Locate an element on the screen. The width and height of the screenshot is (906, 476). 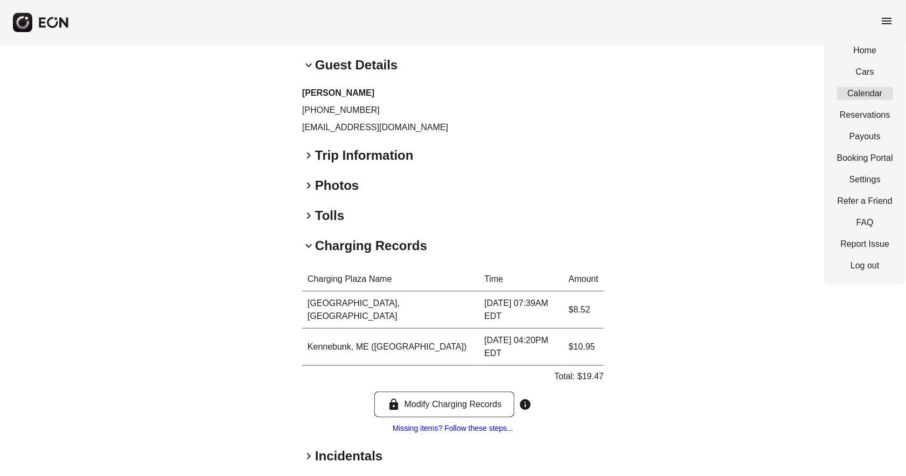
th: Charging Plaza Name is located at coordinates (390, 279).